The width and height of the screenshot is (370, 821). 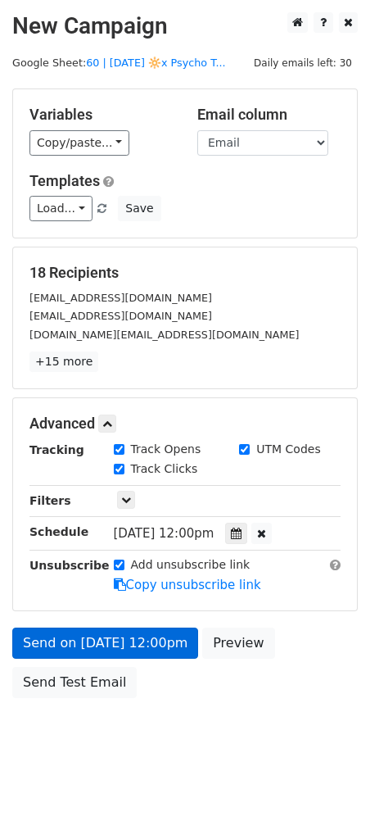 I want to click on label: Track Clicks, so click(x=165, y=469).